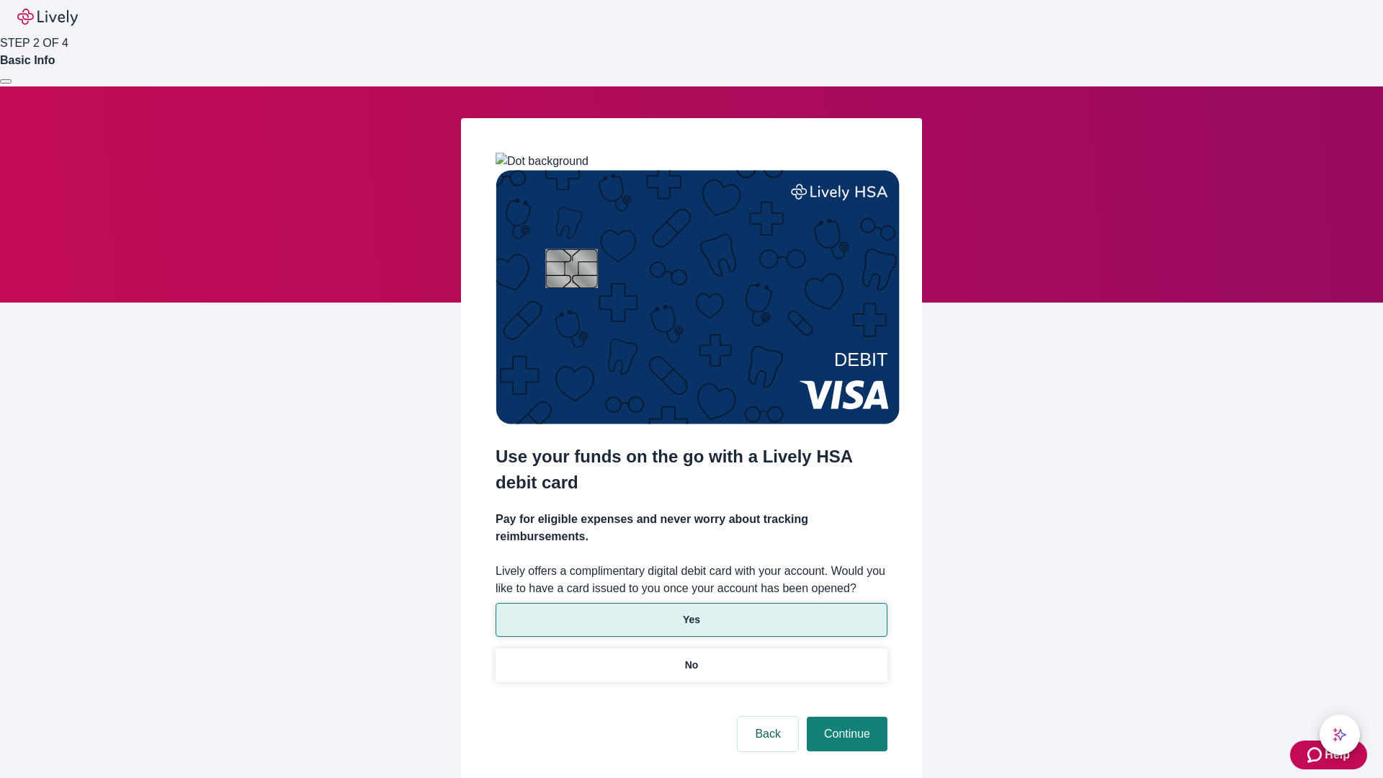  I want to click on button: Yes, so click(692, 620).